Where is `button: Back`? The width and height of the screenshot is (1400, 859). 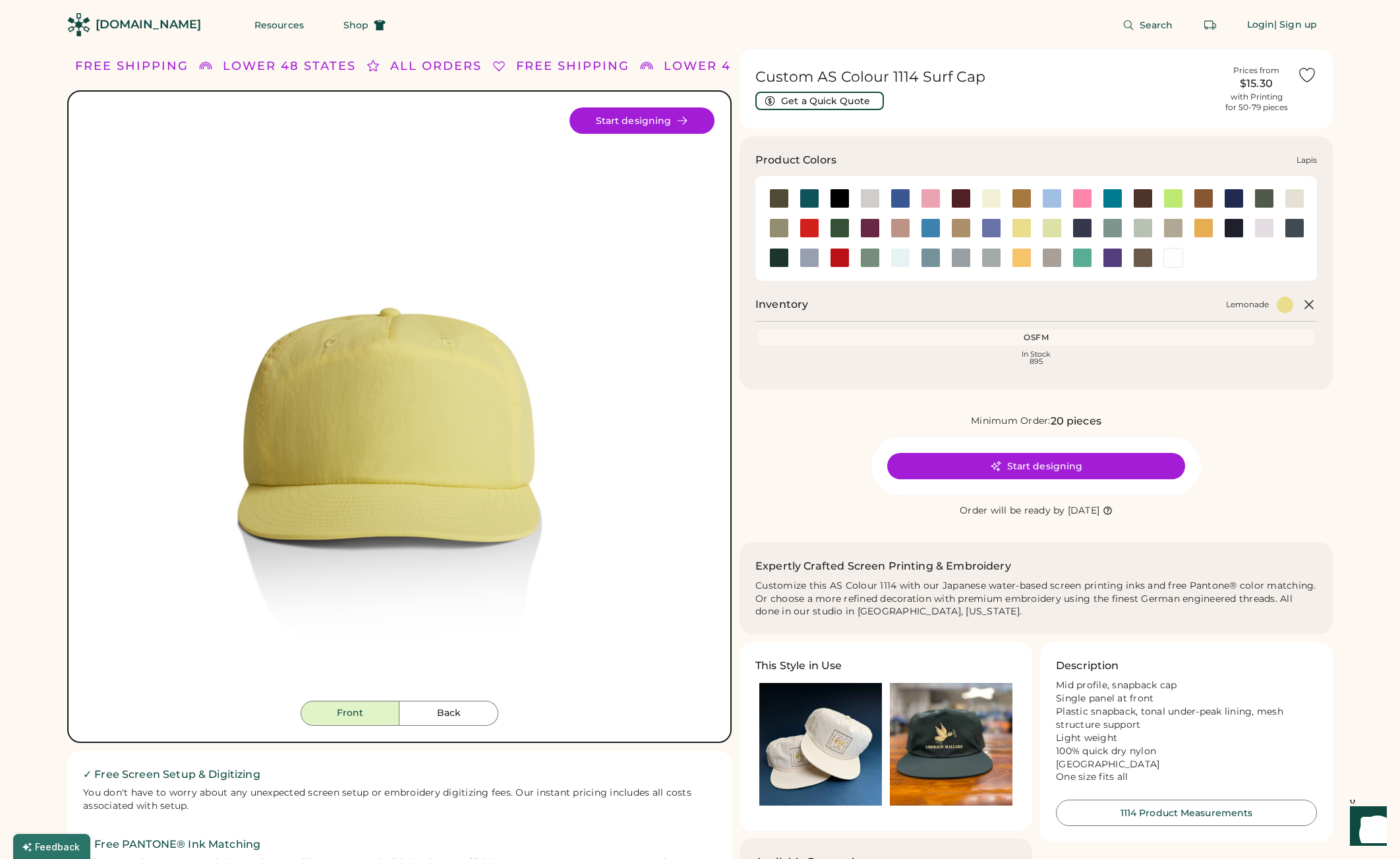 button: Back is located at coordinates (449, 714).